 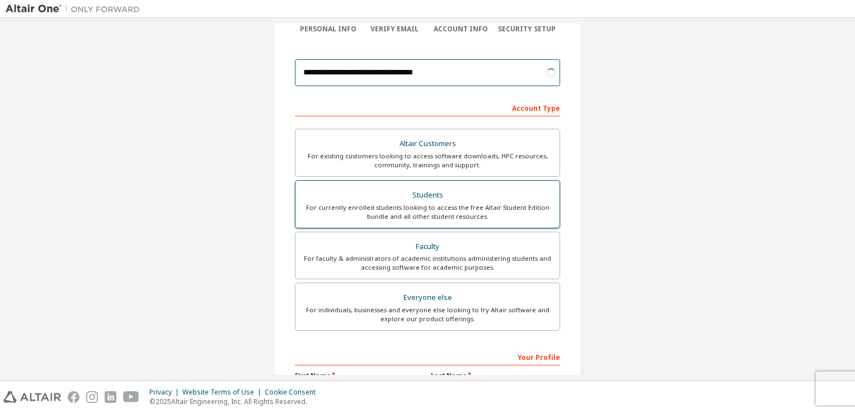 I want to click on div: Everyone else, so click(x=427, y=298).